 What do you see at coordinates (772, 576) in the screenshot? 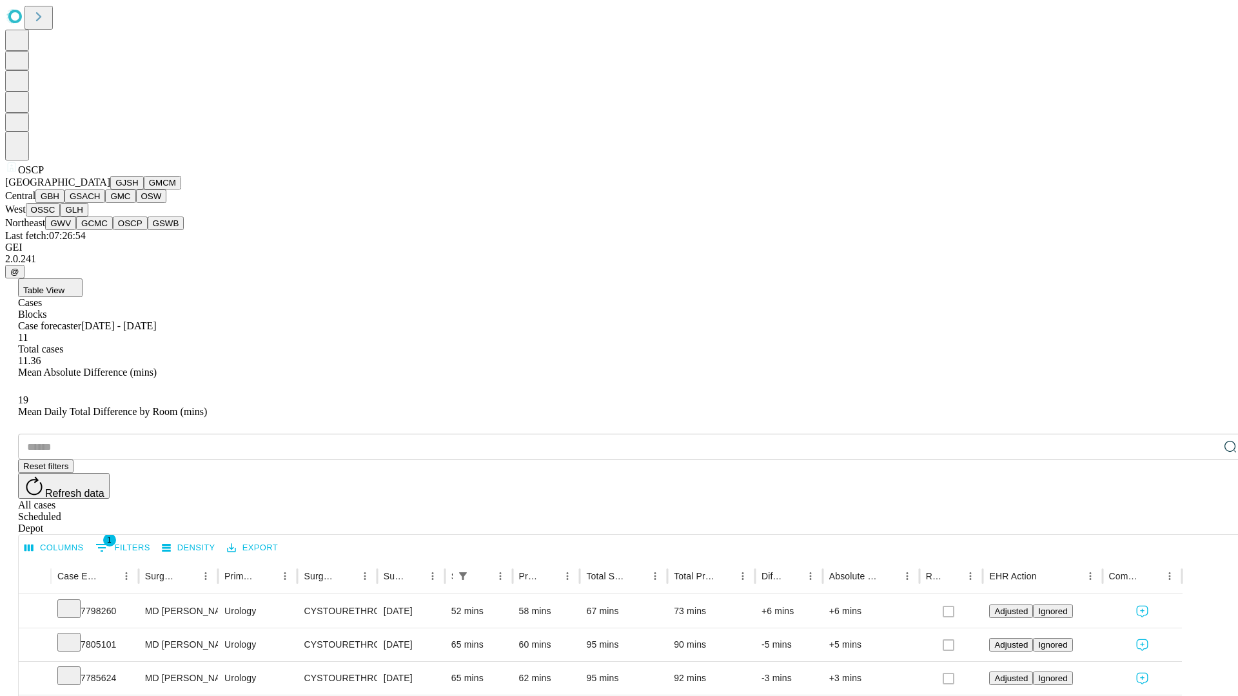
I see `div: Difference` at bounding box center [772, 576].